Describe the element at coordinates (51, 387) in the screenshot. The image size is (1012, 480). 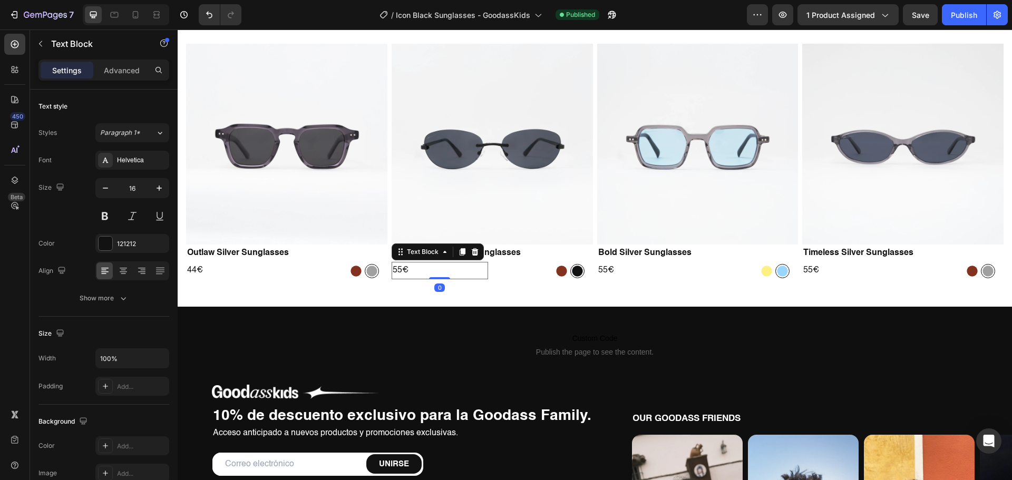
I see `div: Padding` at that location.